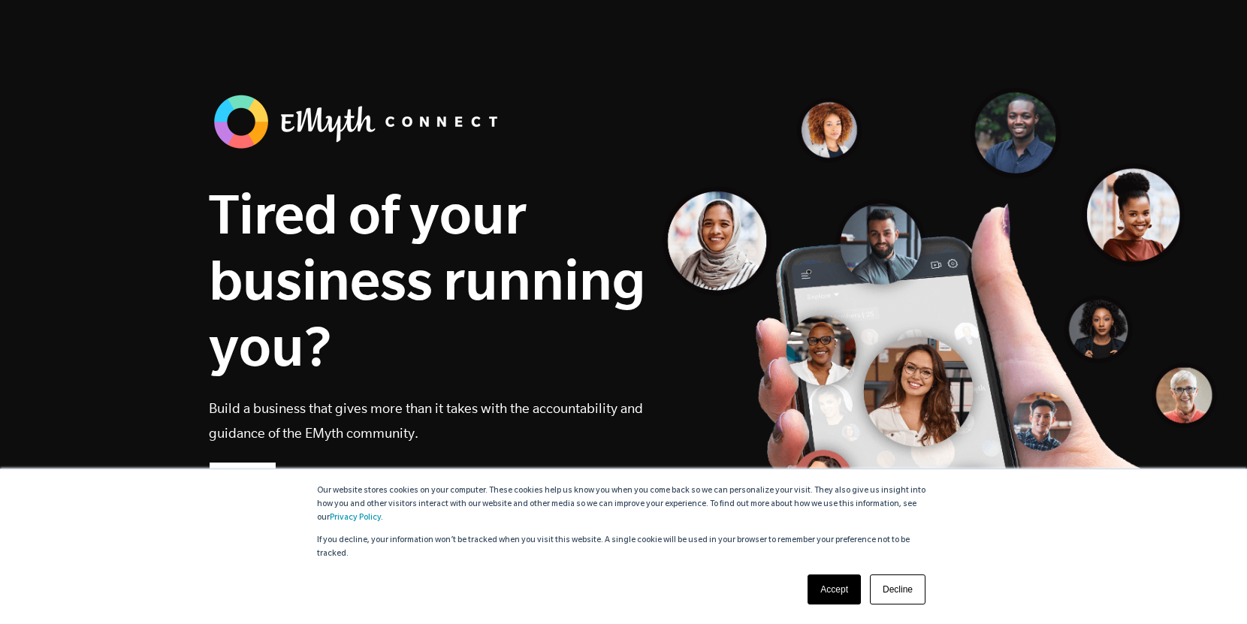  What do you see at coordinates (624, 505) in the screenshot?
I see `p: Our website stores cookies on your computer. These cookies help us know you when you come back so...` at bounding box center [624, 505].